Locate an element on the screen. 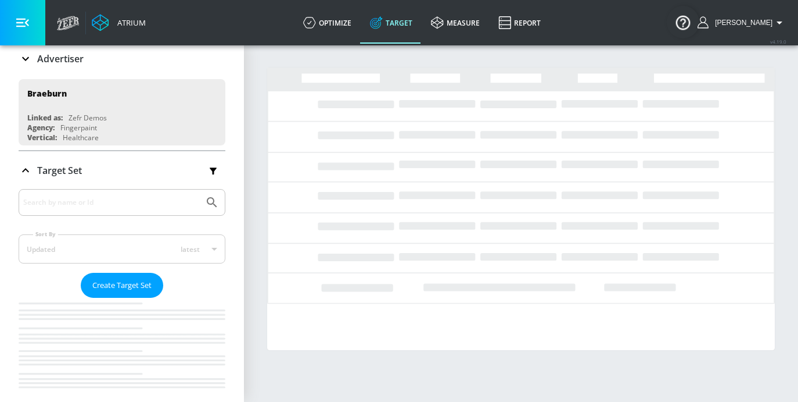 The height and width of the screenshot is (402, 798). div: Healthcare is located at coordinates (81, 137).